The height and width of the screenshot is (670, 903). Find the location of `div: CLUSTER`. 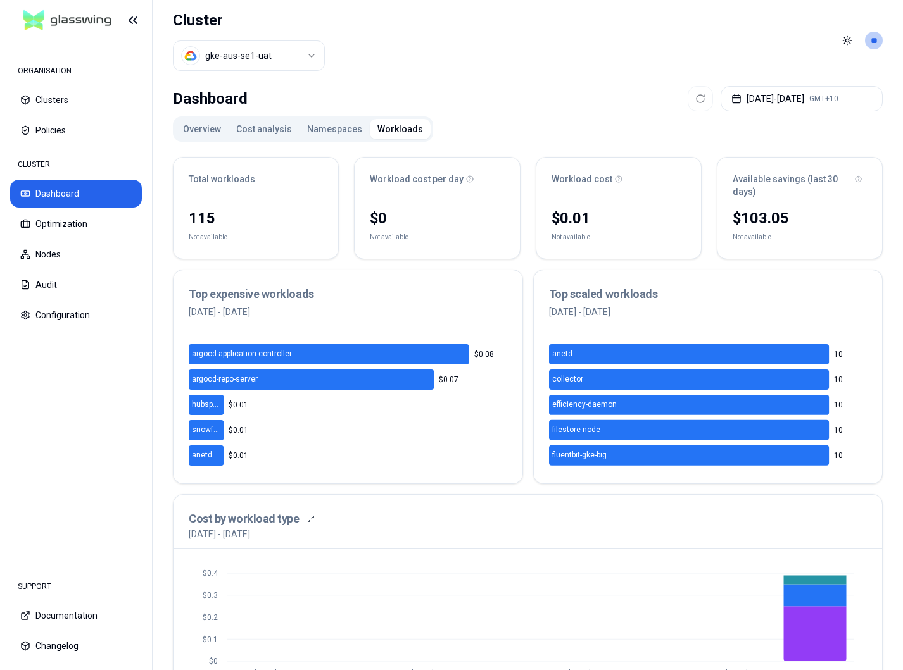

div: CLUSTER is located at coordinates (76, 165).